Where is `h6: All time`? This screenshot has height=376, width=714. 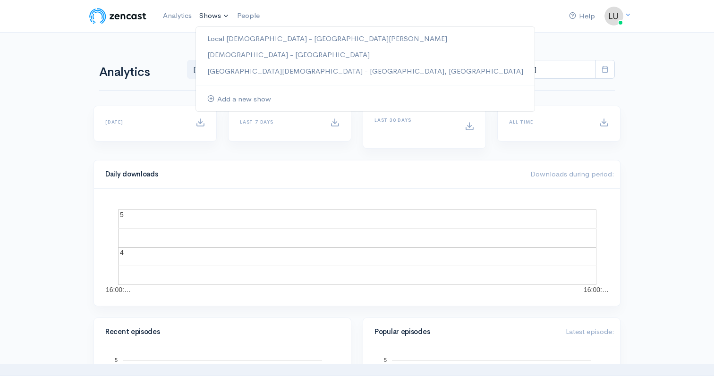 h6: All time is located at coordinates (548, 122).